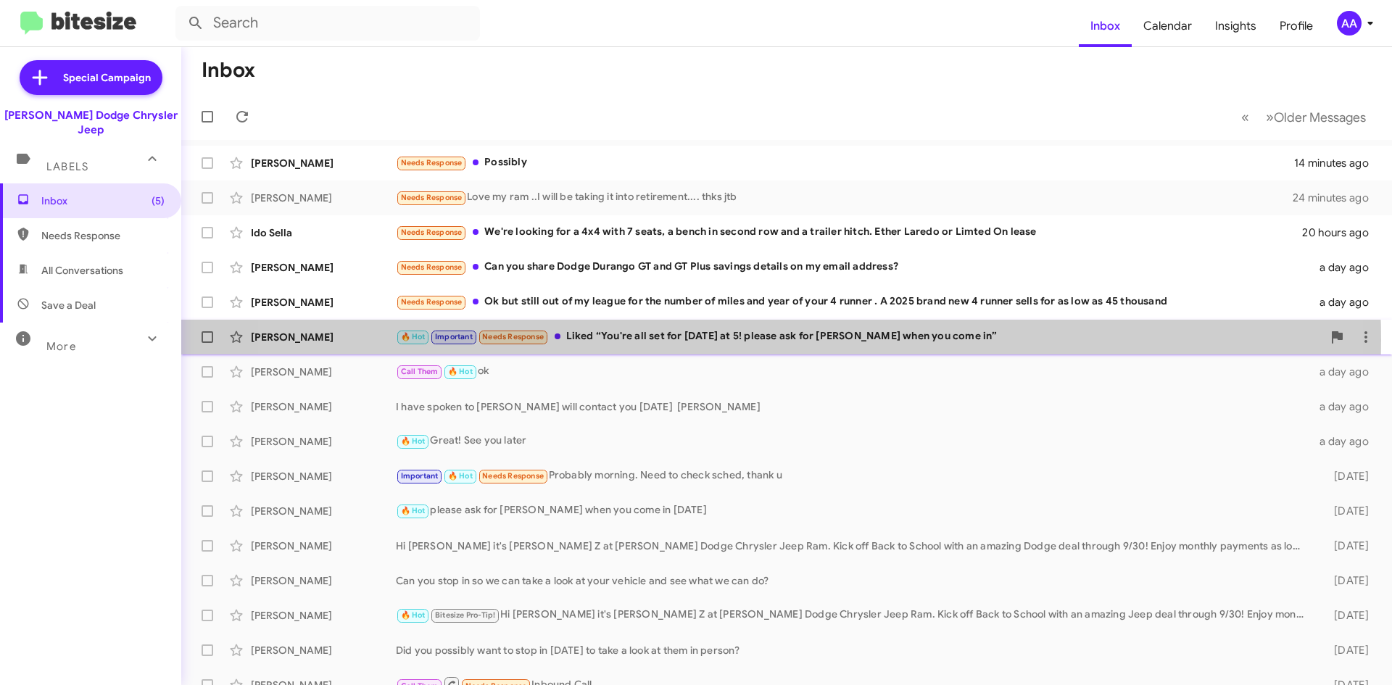 The height and width of the screenshot is (685, 1392). Describe the element at coordinates (1167, 26) in the screenshot. I see `a: Calendar` at that location.